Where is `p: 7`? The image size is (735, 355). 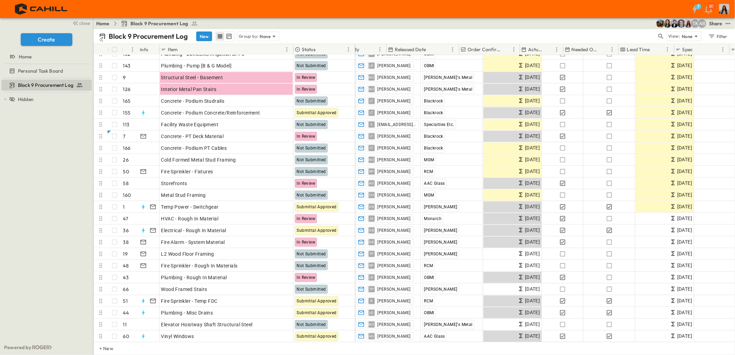
p: 7 is located at coordinates (124, 136).